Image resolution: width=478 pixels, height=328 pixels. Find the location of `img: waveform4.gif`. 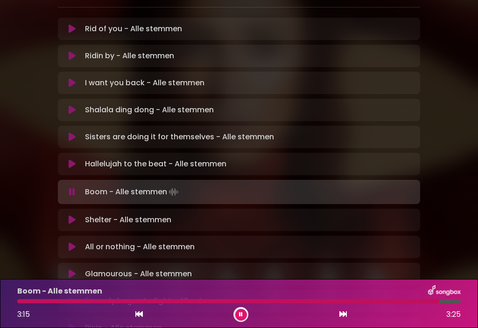

img: waveform4.gif is located at coordinates (174, 192).